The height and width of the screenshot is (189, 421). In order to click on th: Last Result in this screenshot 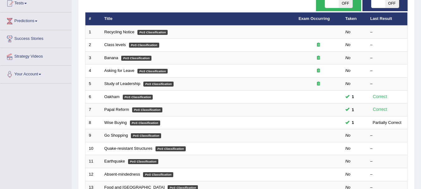, I will do `click(387, 19)`.